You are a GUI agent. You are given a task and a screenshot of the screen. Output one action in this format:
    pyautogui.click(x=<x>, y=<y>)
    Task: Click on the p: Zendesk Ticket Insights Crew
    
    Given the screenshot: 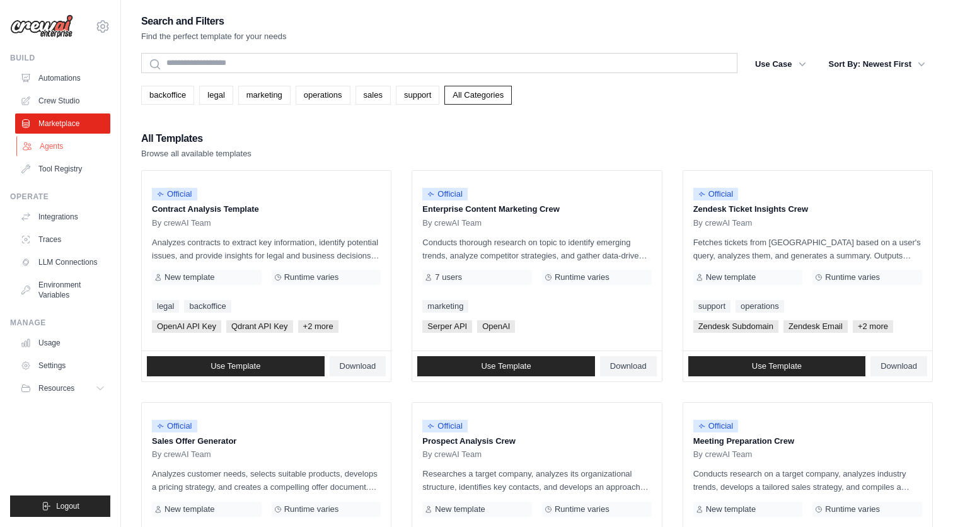 What is the action you would take?
    pyautogui.click(x=807, y=209)
    